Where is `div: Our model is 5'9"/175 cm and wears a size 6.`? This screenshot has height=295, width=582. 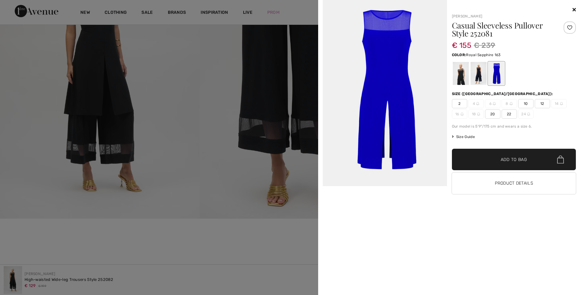
div: Our model is 5'9"/175 cm and wears a size 6. is located at coordinates (514, 126).